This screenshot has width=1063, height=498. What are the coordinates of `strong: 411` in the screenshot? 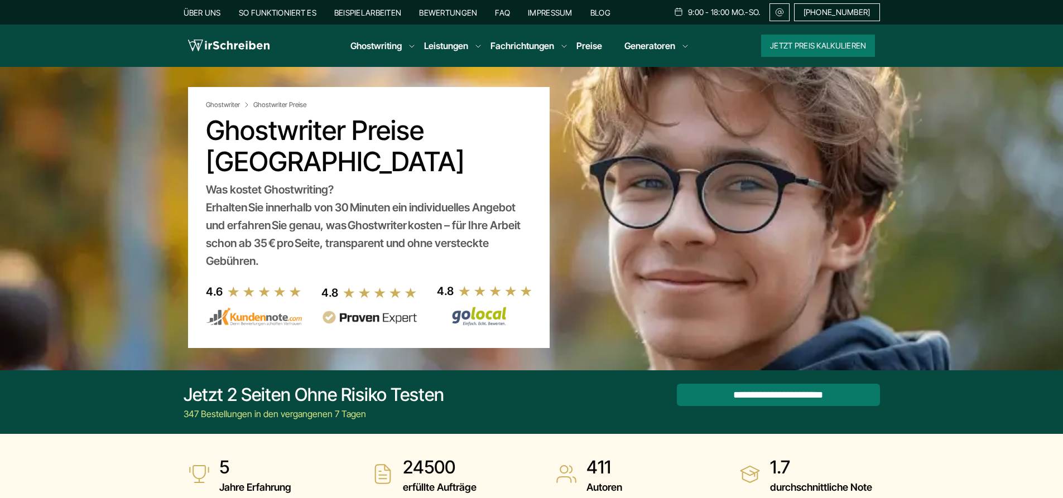 It's located at (604, 468).